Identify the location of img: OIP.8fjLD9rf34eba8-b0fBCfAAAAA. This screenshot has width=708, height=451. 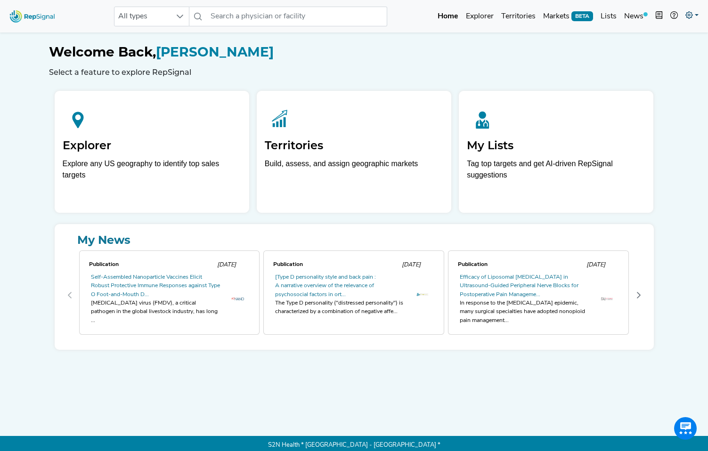
(422, 294).